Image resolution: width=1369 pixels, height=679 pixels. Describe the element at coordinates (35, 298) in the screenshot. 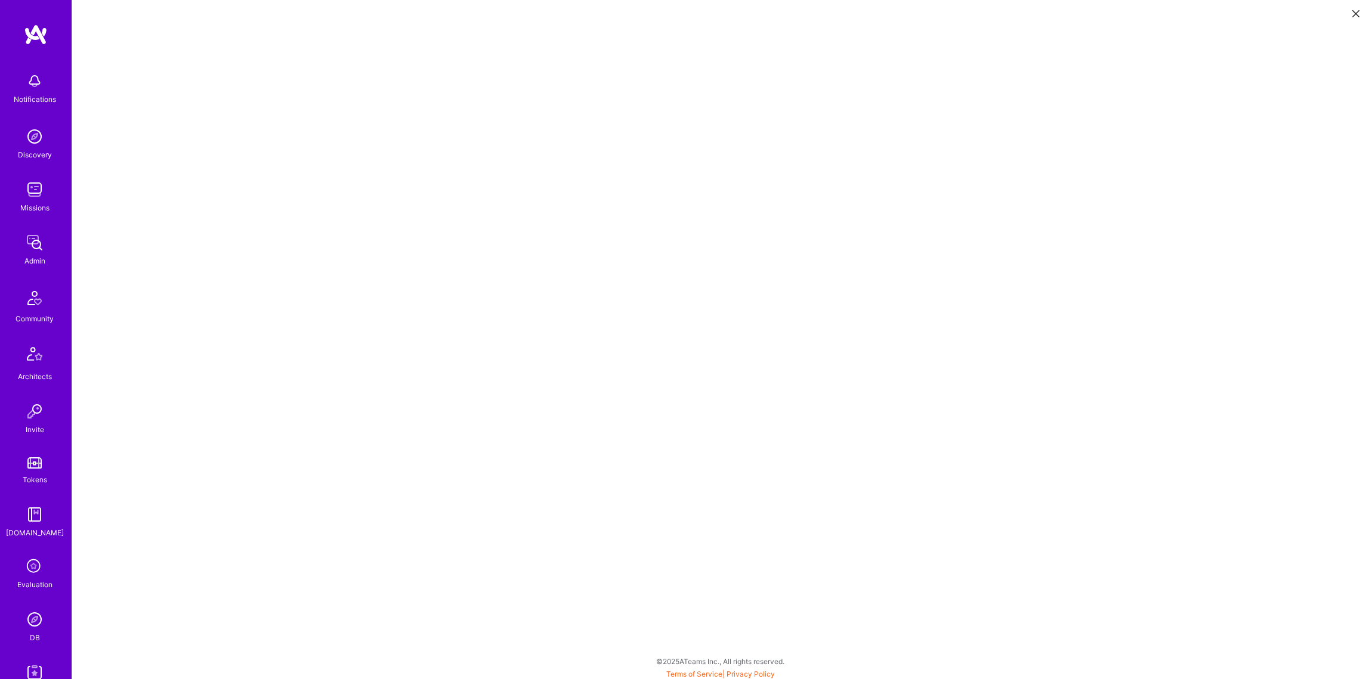

I see `img: Community` at that location.